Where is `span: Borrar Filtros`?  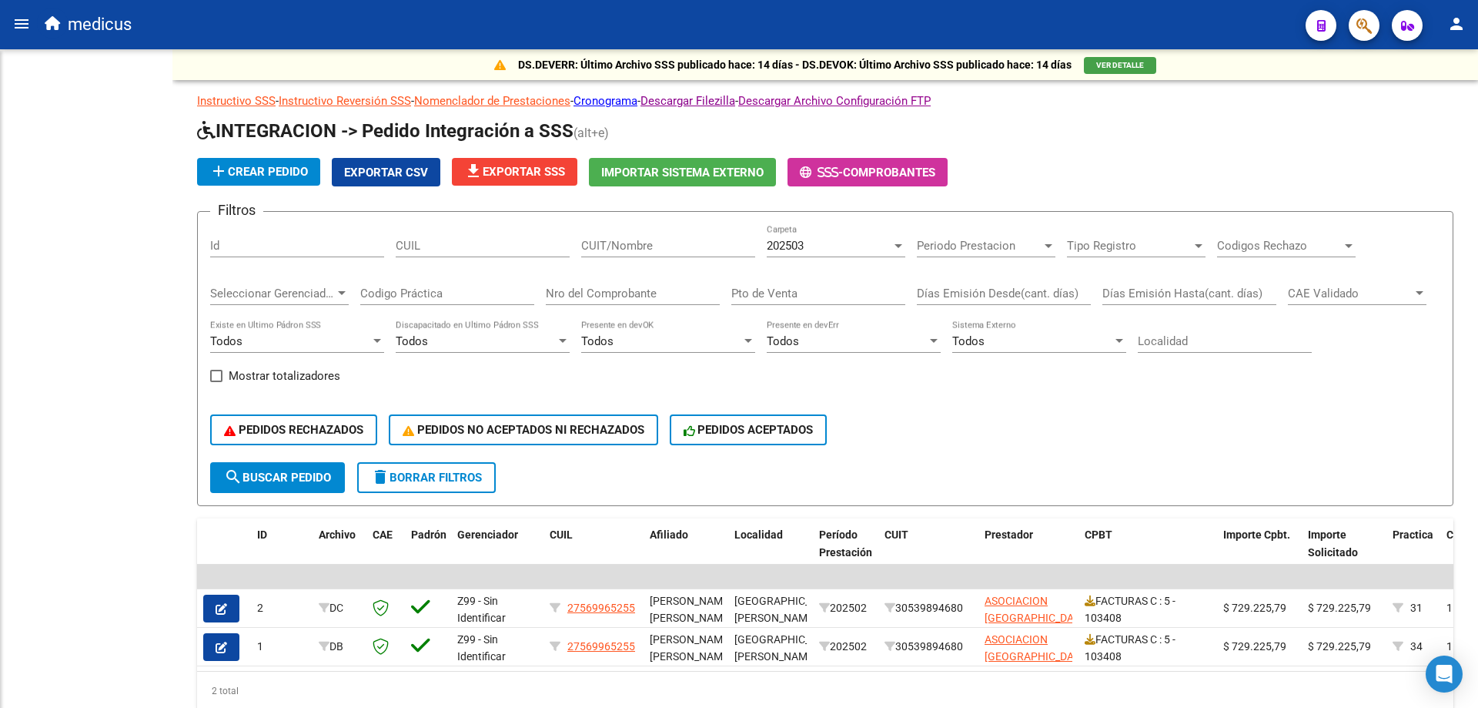
span: Borrar Filtros is located at coordinates (427, 477).